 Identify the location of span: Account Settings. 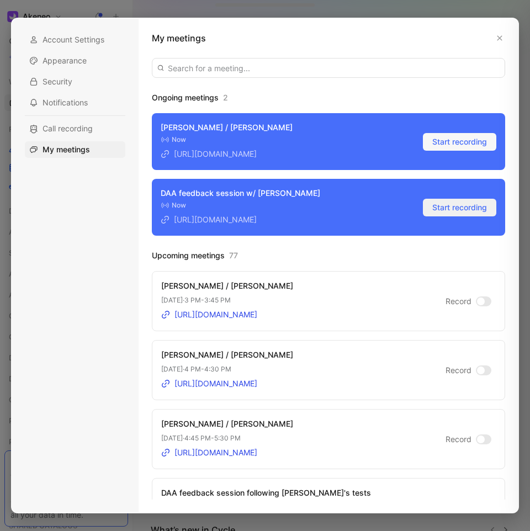
(73, 40).